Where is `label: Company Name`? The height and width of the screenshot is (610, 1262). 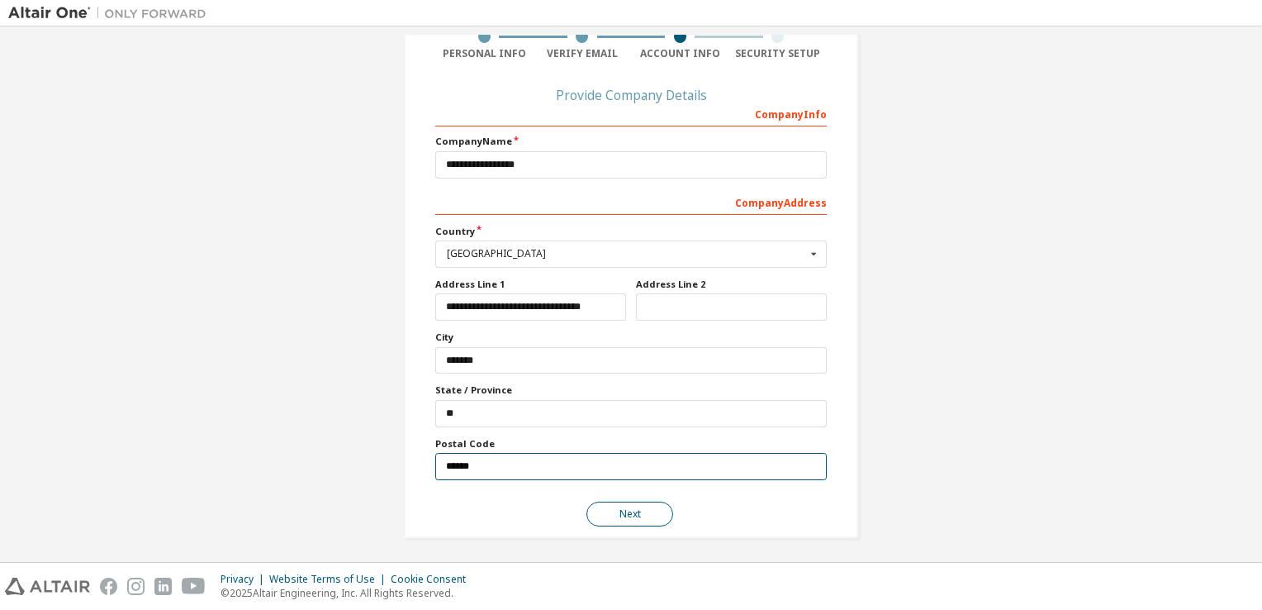 label: Company Name is located at coordinates (631, 141).